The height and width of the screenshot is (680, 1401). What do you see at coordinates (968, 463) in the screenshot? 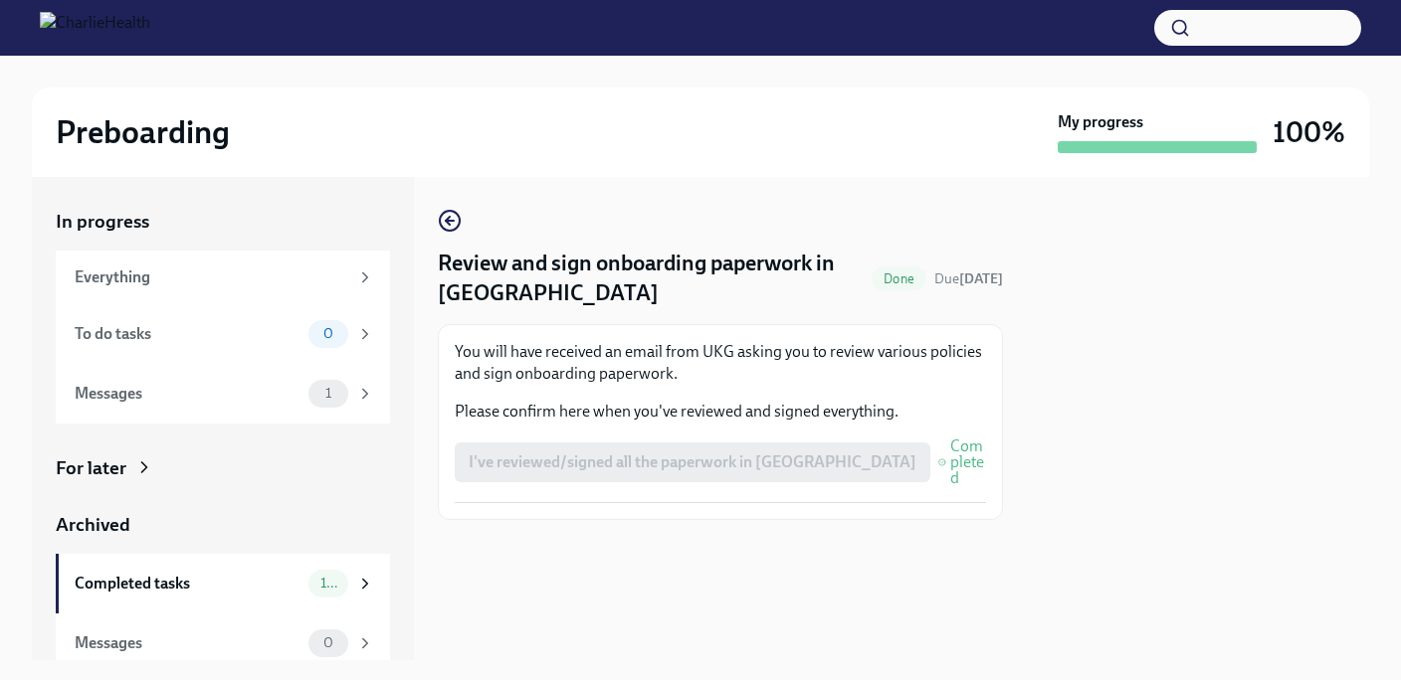
I see `span: Completed` at bounding box center [968, 463].